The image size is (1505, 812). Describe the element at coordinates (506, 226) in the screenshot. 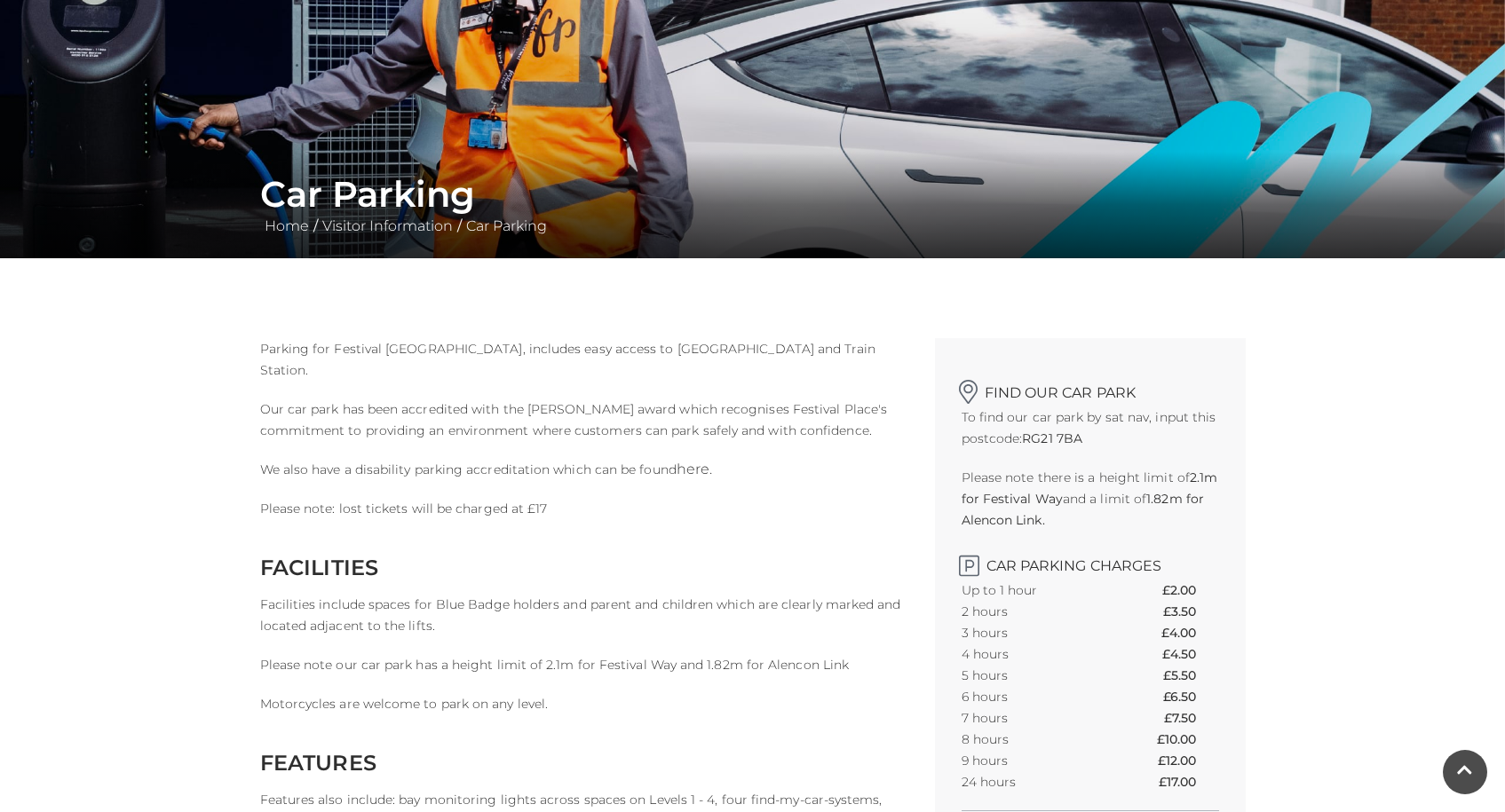

I see `a: Car Parking` at that location.